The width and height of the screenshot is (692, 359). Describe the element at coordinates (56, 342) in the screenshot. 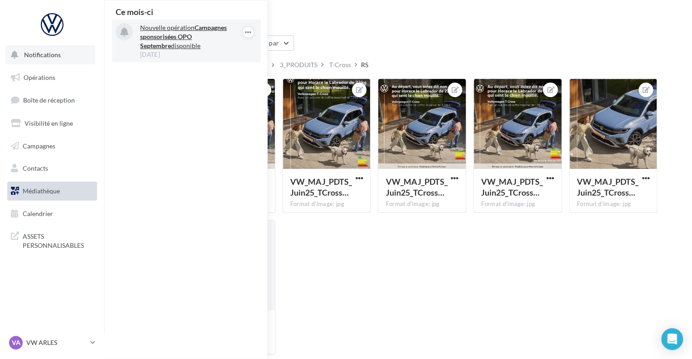

I see `p: VW ARLES` at that location.